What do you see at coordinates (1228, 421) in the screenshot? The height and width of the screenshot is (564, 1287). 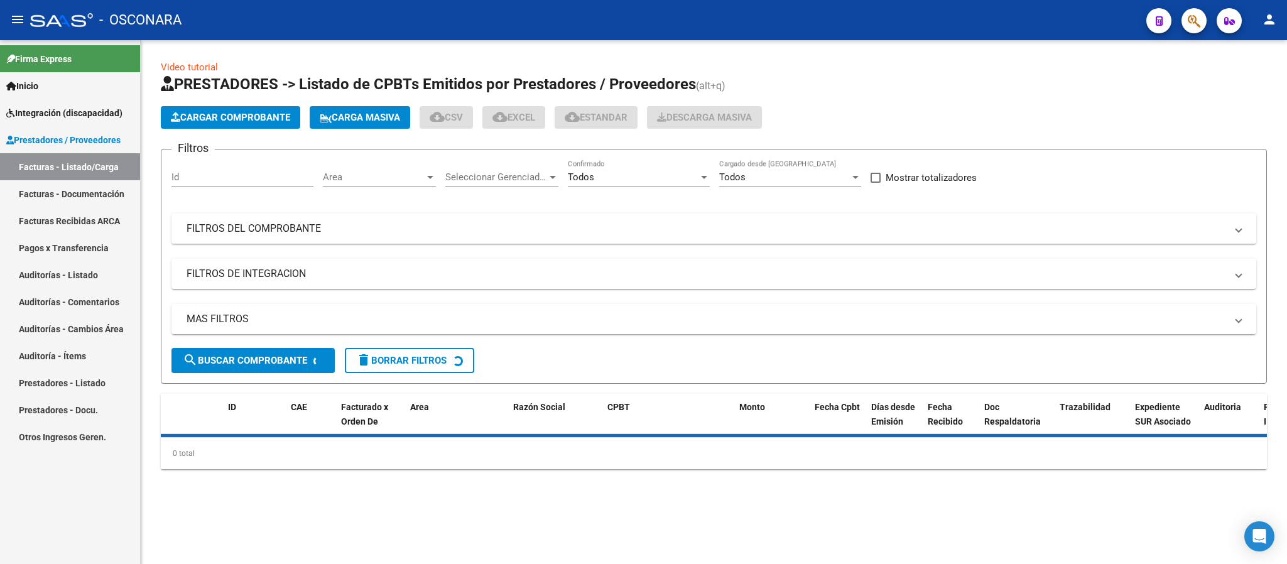 I see `datatable-header-cell: Auditoria` at bounding box center [1228, 421].